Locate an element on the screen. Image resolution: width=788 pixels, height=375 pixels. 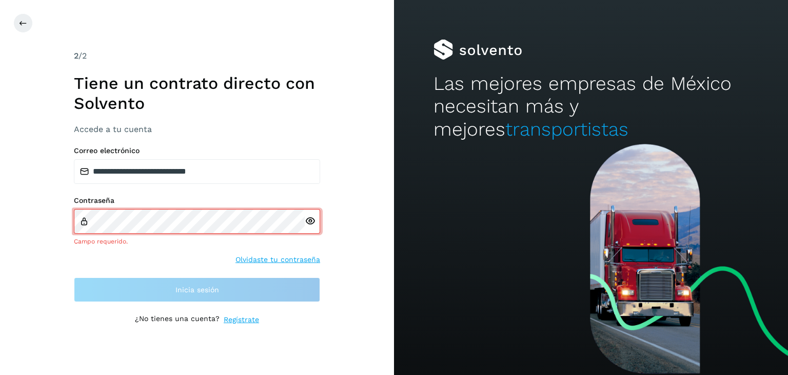
h1: Tiene un contrato directo con Solvento is located at coordinates (197, 93).